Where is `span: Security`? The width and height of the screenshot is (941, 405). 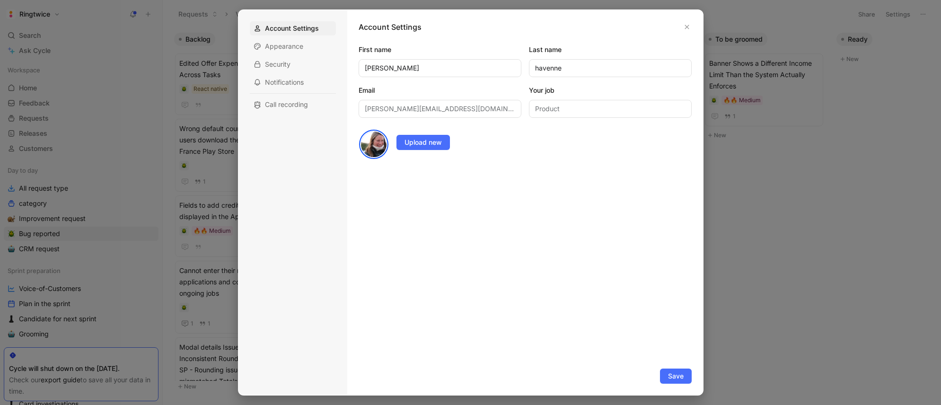 span: Security is located at coordinates (278, 64).